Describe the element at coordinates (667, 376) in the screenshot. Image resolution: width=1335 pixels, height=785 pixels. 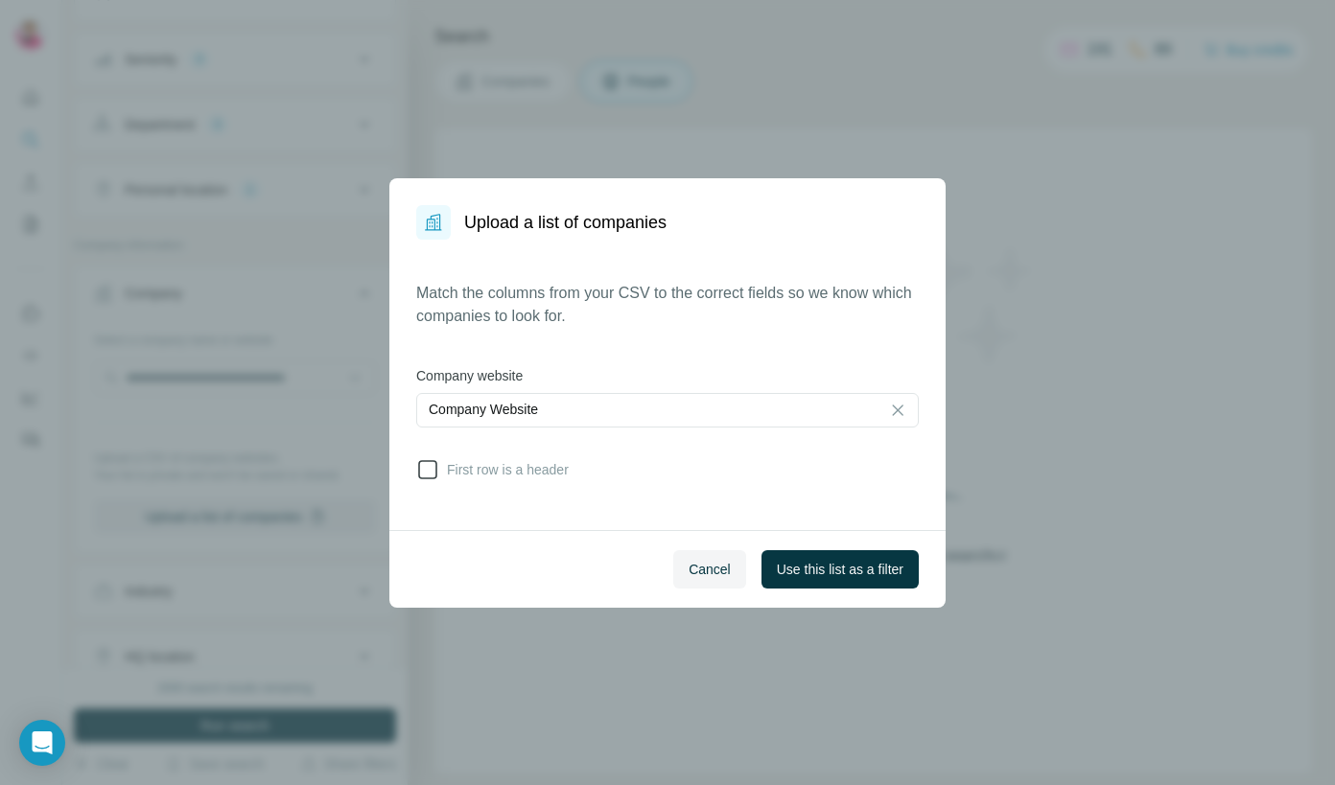
I see `label: Company website` at that location.